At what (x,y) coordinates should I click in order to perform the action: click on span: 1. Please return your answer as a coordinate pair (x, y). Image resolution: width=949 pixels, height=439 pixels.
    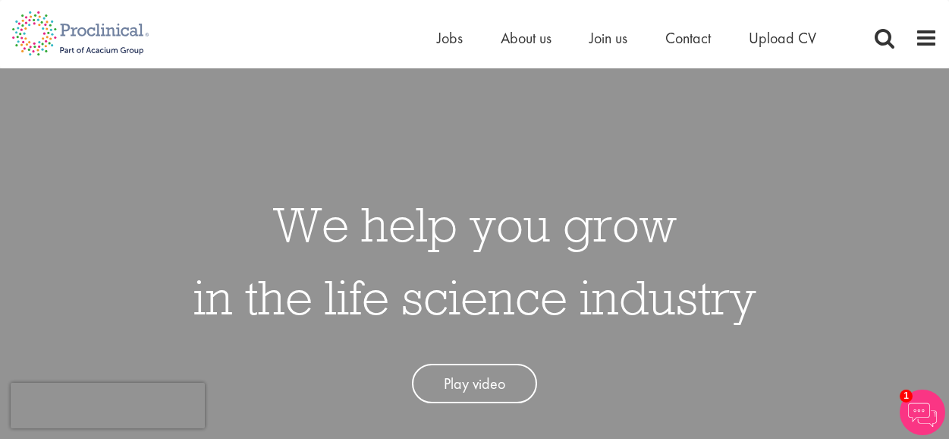
    Looking at the image, I should click on (906, 395).